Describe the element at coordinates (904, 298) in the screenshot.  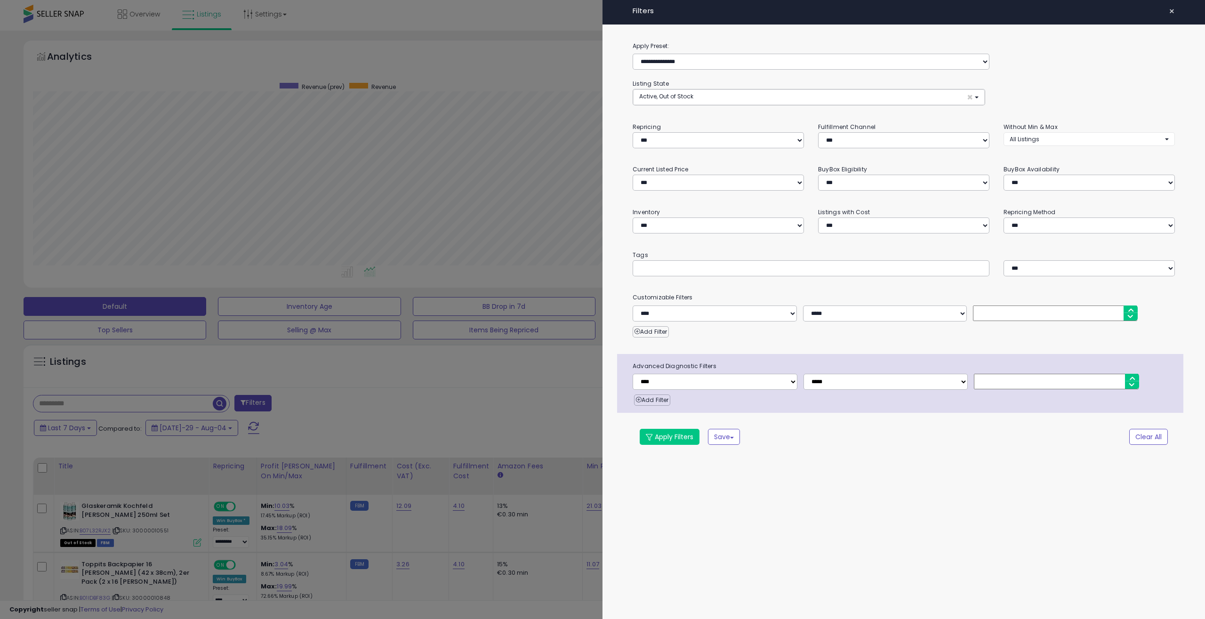
I see `small: Customizable Filters` at that location.